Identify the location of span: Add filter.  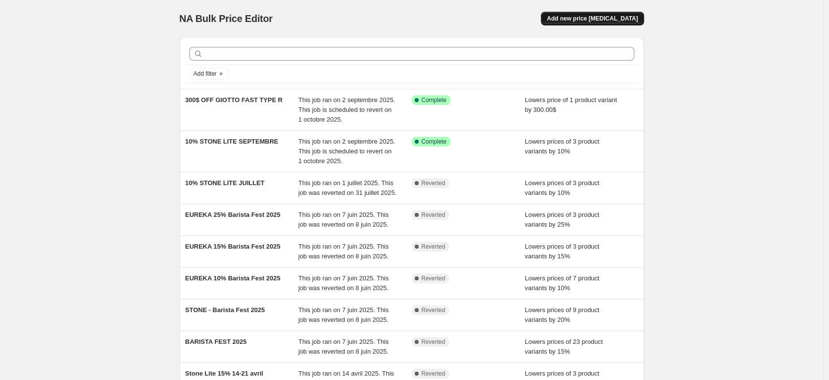
(205, 74).